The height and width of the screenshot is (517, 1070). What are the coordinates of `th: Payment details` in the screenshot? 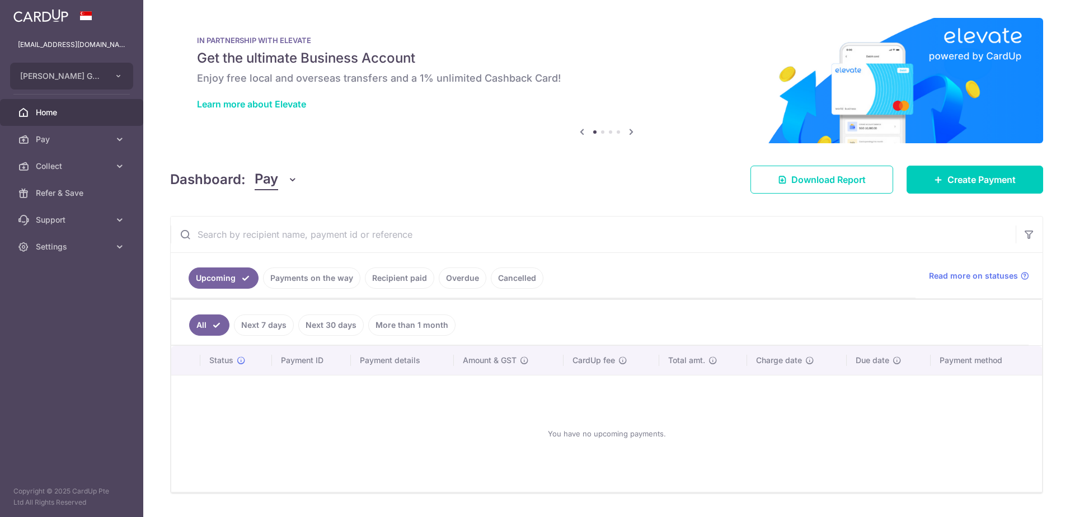 It's located at (402, 360).